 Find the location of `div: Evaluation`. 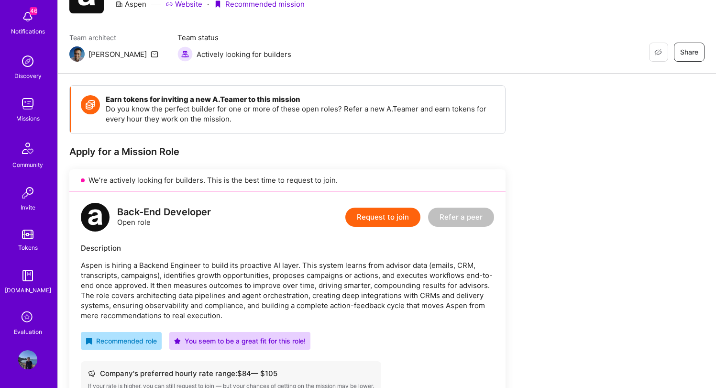

div: Evaluation is located at coordinates (28, 332).